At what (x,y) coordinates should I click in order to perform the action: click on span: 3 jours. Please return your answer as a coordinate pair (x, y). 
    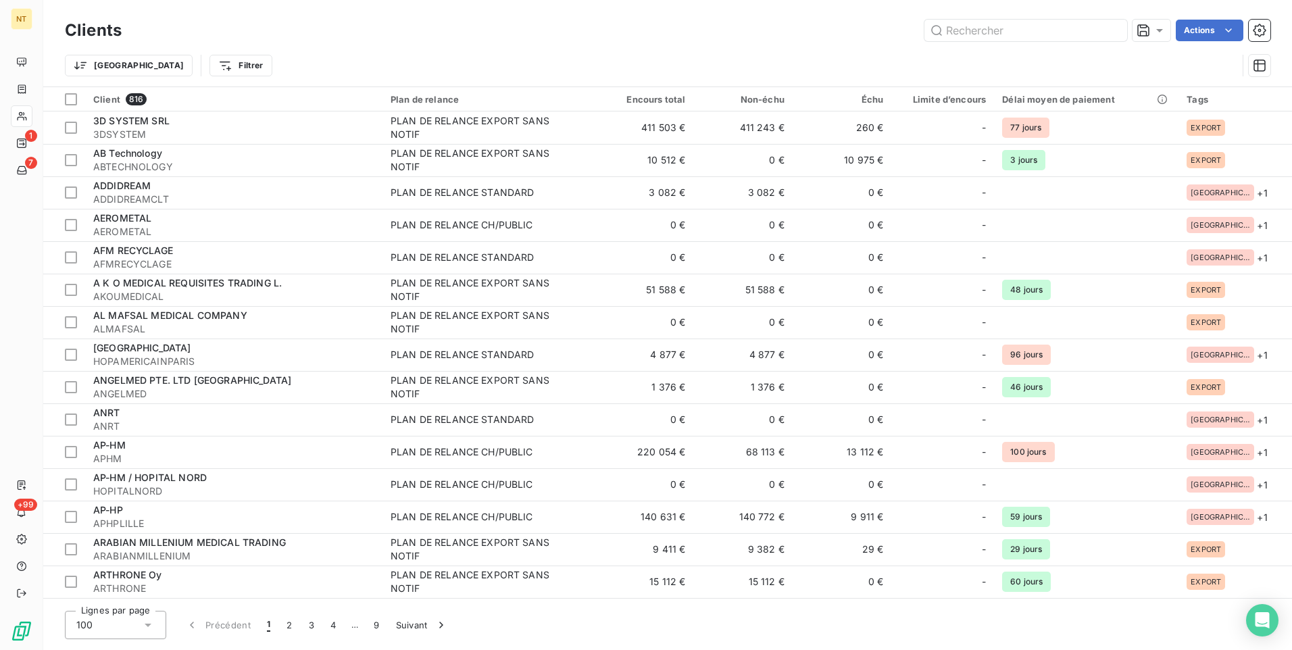
    Looking at the image, I should click on (1024, 160).